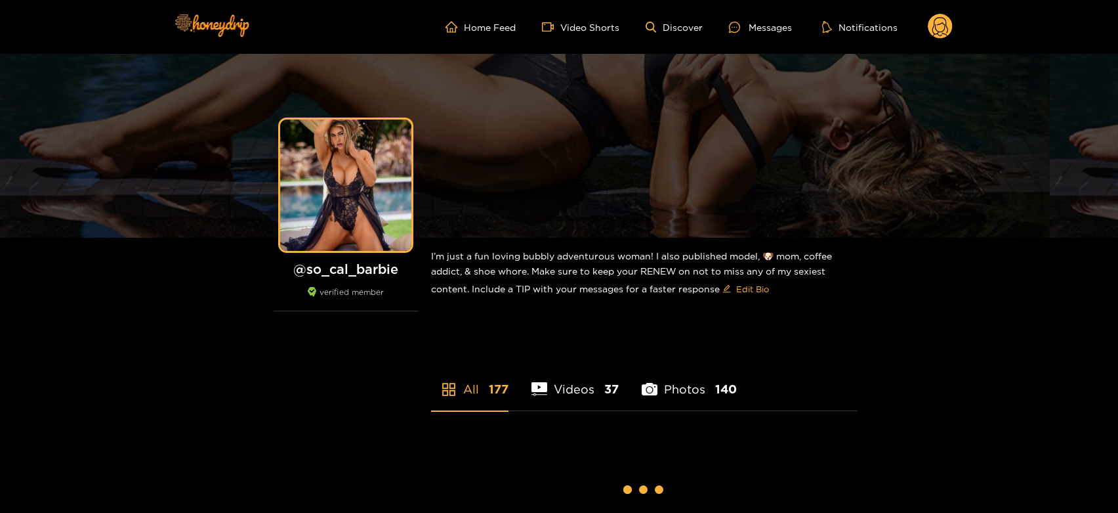 This screenshot has width=1118, height=513. What do you see at coordinates (674, 27) in the screenshot?
I see `a: Discover` at bounding box center [674, 27].